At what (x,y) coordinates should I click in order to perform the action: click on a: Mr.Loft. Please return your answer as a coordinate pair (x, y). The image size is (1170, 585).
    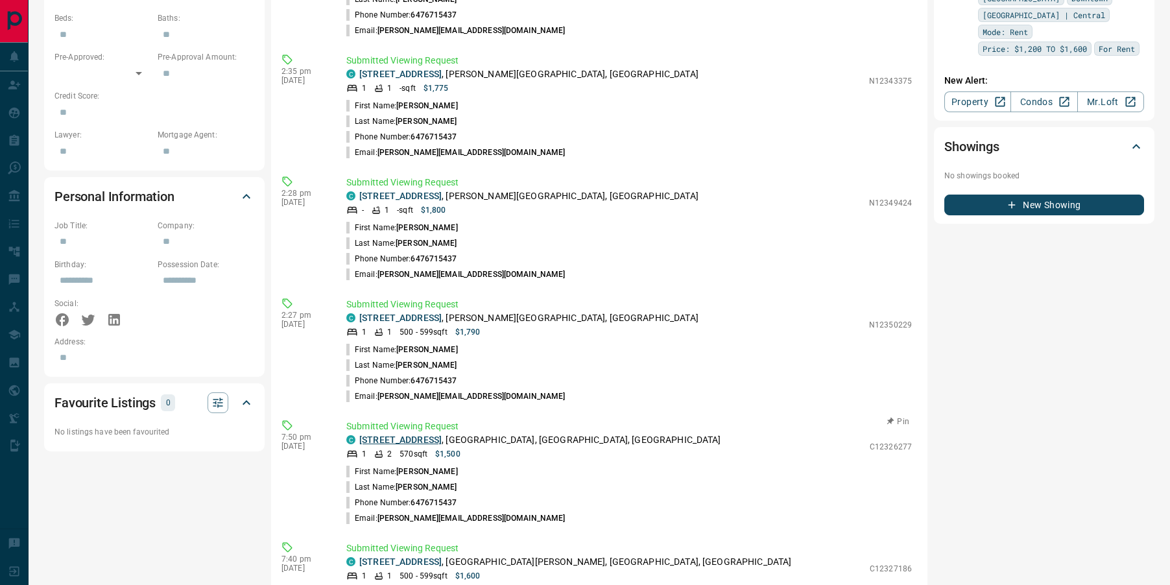
    Looking at the image, I should click on (1111, 102).